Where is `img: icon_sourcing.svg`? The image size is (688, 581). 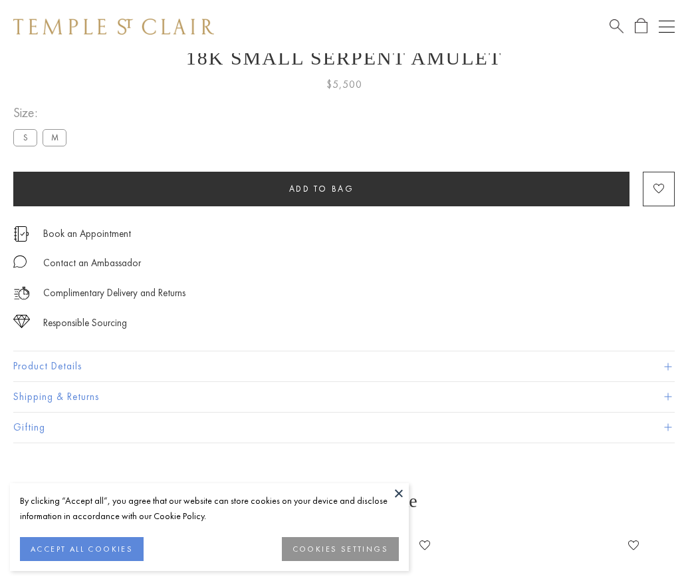 img: icon_sourcing.svg is located at coordinates (21, 321).